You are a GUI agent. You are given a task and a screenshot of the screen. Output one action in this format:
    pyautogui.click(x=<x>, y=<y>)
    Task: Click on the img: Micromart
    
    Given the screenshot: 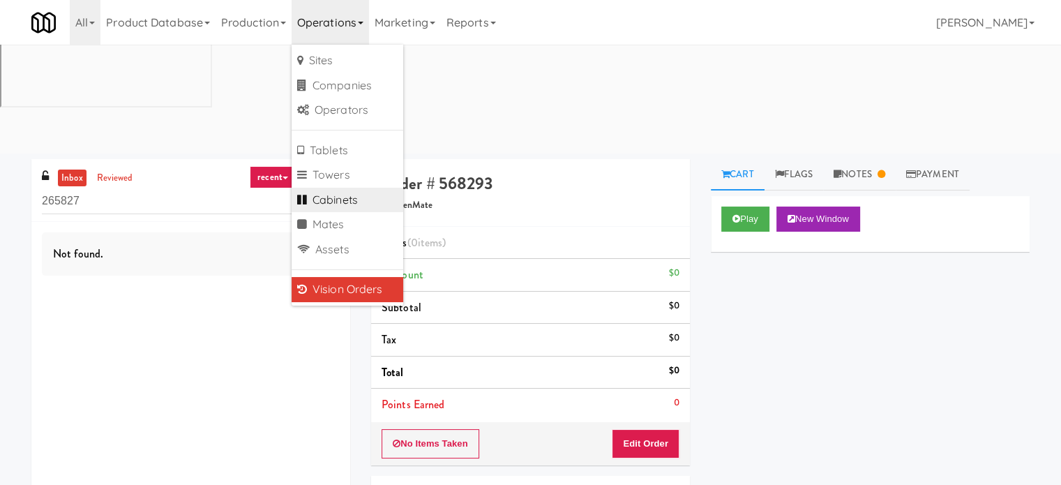 What is the action you would take?
    pyautogui.click(x=43, y=22)
    